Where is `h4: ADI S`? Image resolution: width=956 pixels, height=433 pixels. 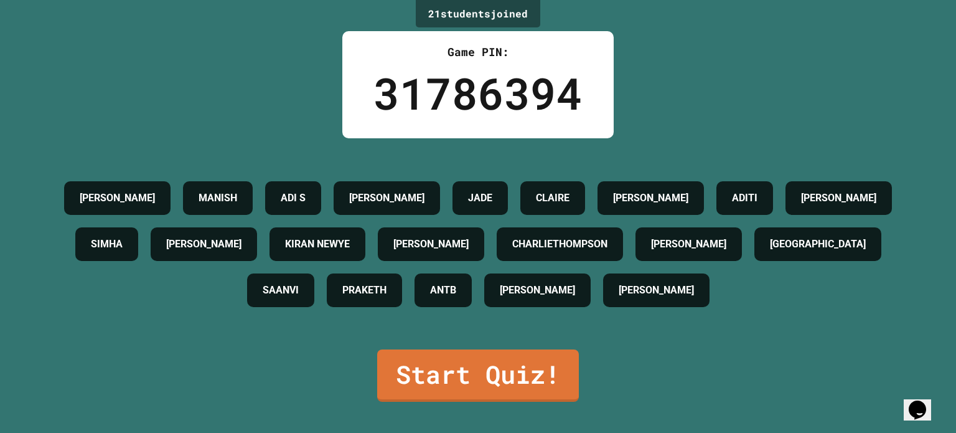 h4: ADI S is located at coordinates (293, 198).